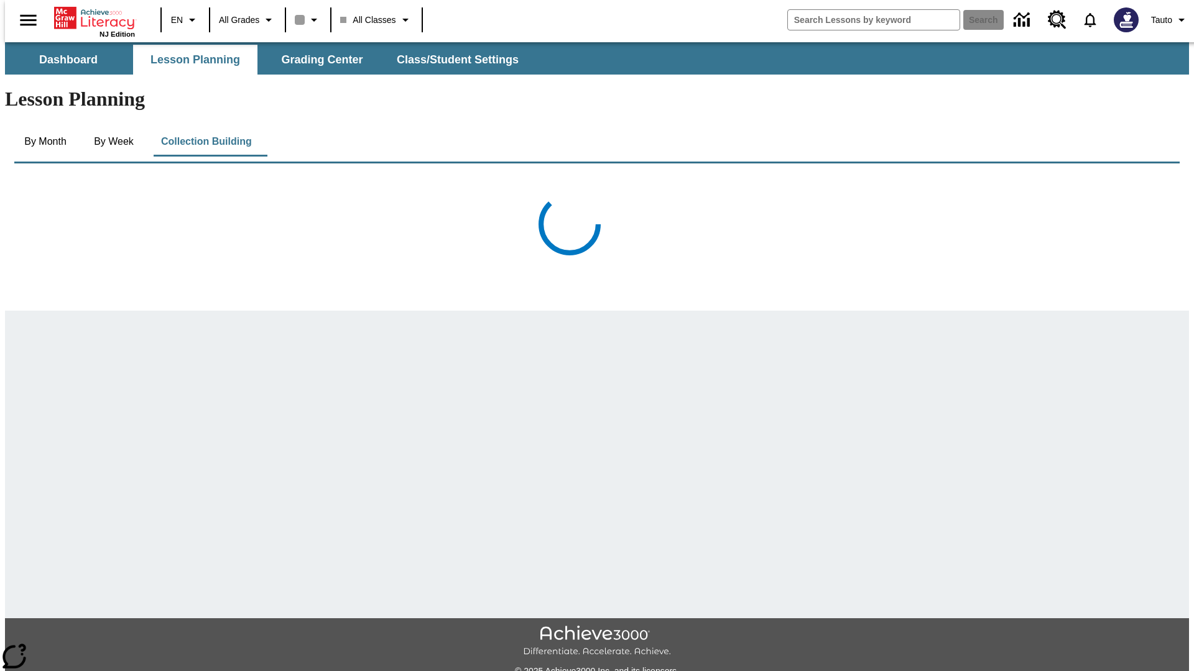 This screenshot has width=1194, height=671. Describe the element at coordinates (95, 21) in the screenshot. I see `div: Home` at that location.